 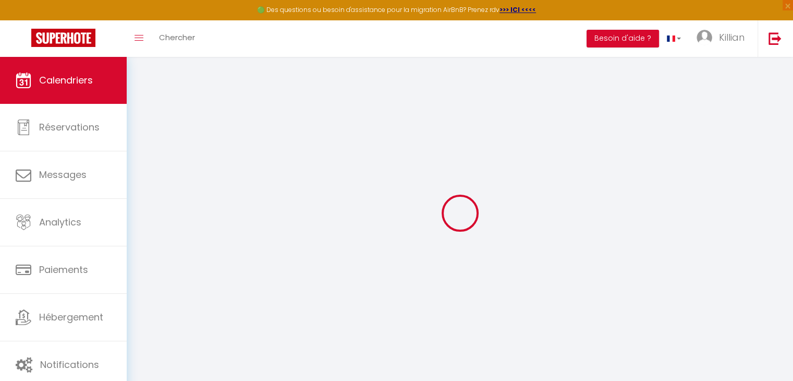 I want to click on span: Paiements, so click(x=64, y=269).